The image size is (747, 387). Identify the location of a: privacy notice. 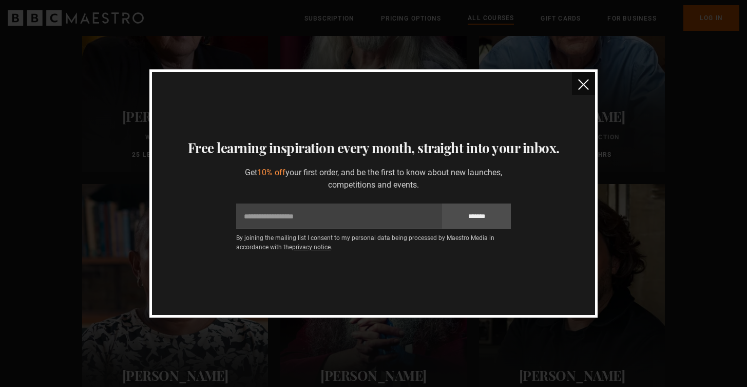
(311, 247).